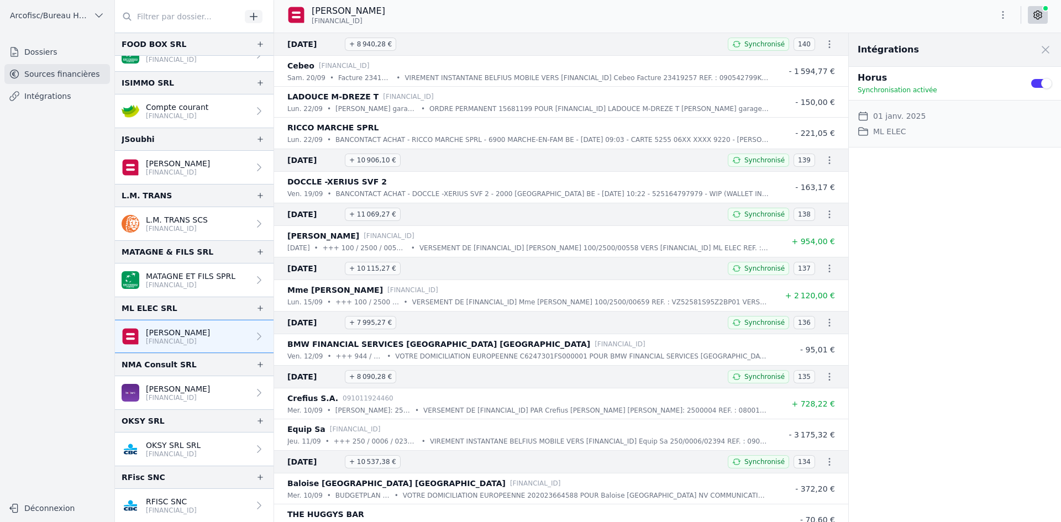  I want to click on span: 137, so click(804, 269).